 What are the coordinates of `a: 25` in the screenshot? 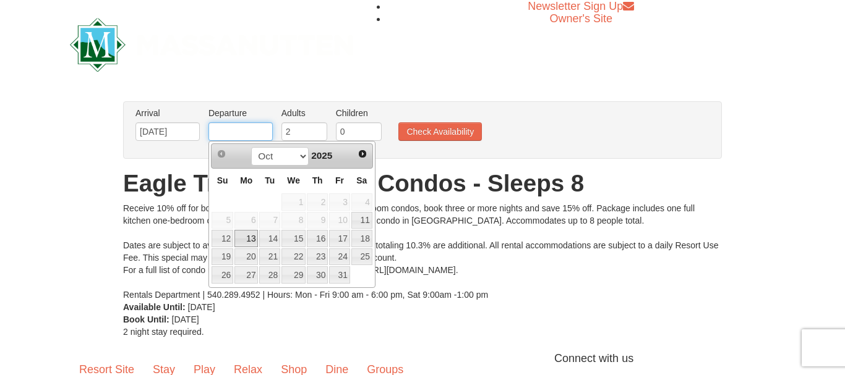 It's located at (362, 257).